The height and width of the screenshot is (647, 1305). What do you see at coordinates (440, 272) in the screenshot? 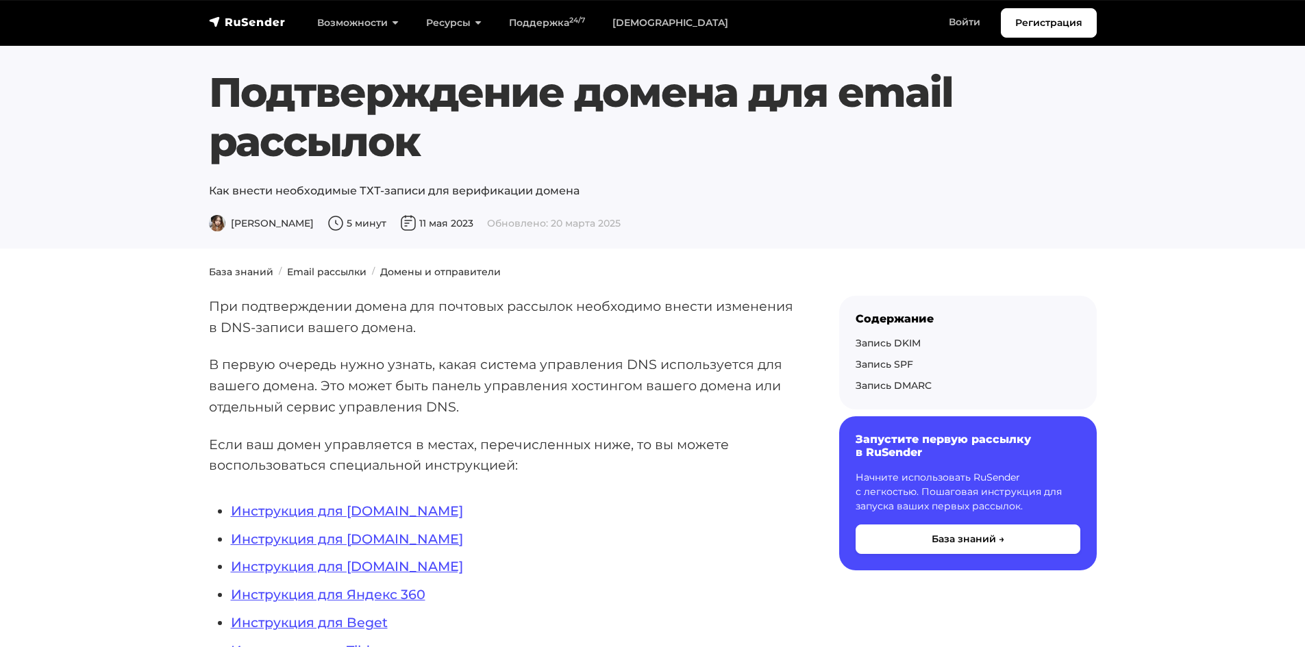
I see `a: Домены и отправители` at bounding box center [440, 272].